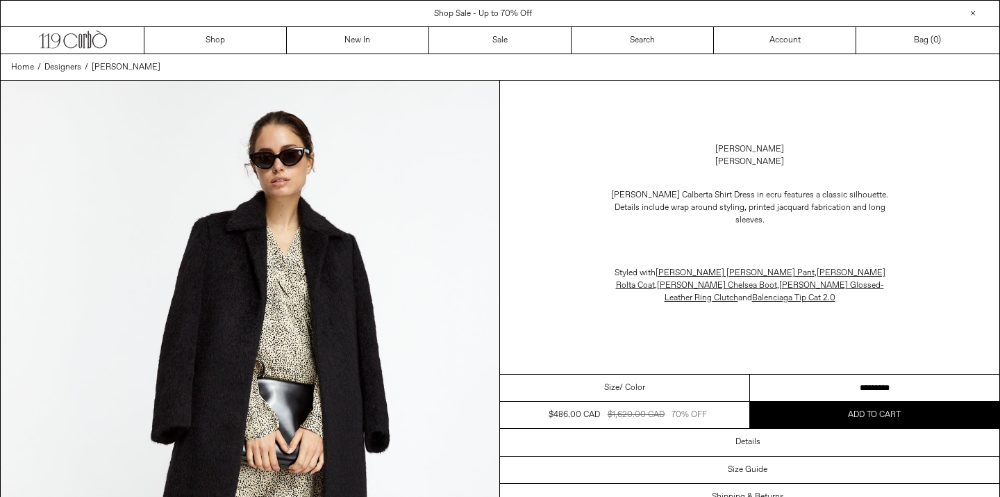 The width and height of the screenshot is (1000, 497). Describe the element at coordinates (750, 285) in the screenshot. I see `span: Styled with , , , and` at that location.